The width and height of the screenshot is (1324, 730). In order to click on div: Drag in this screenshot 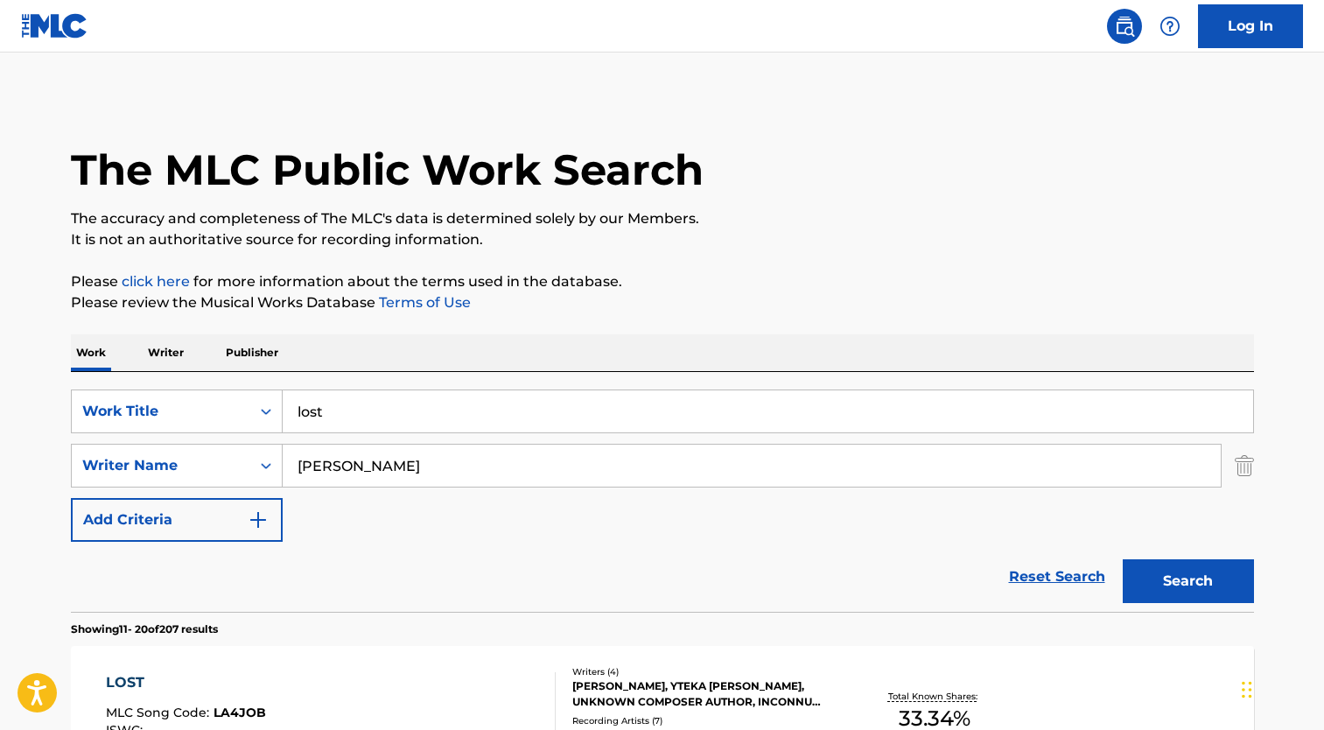, I will do `click(1247, 690)`.